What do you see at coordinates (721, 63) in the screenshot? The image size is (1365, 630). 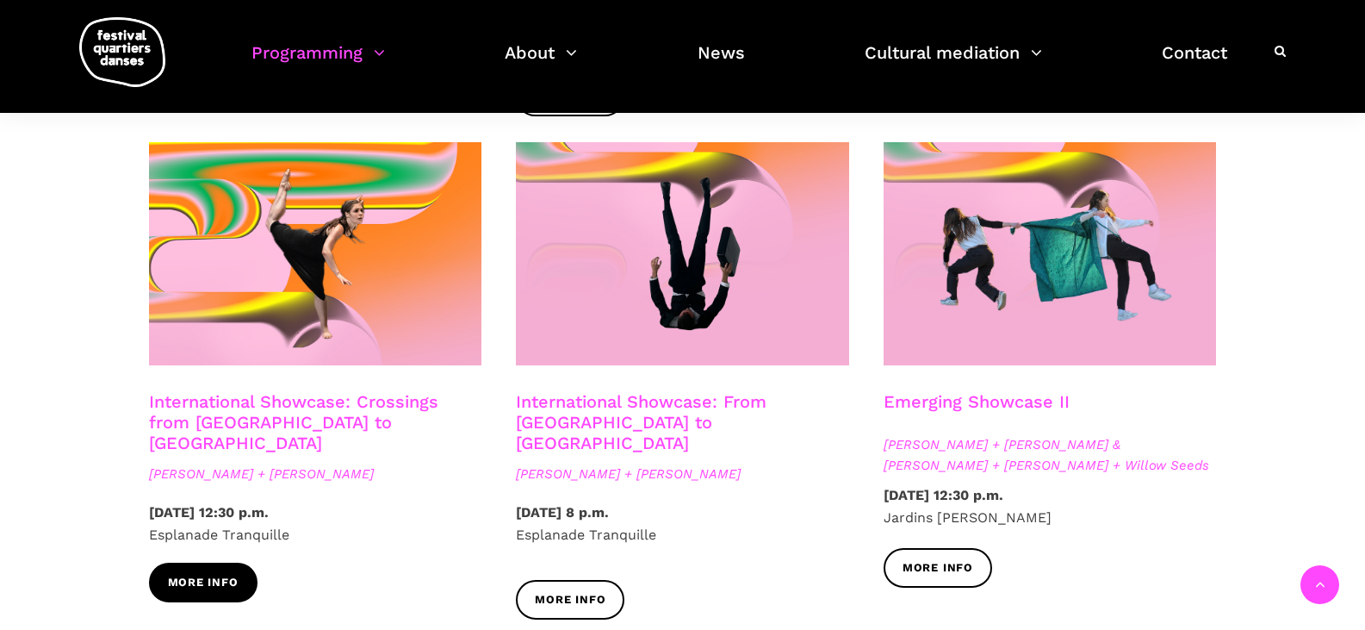 I see `a: News` at bounding box center [721, 63].